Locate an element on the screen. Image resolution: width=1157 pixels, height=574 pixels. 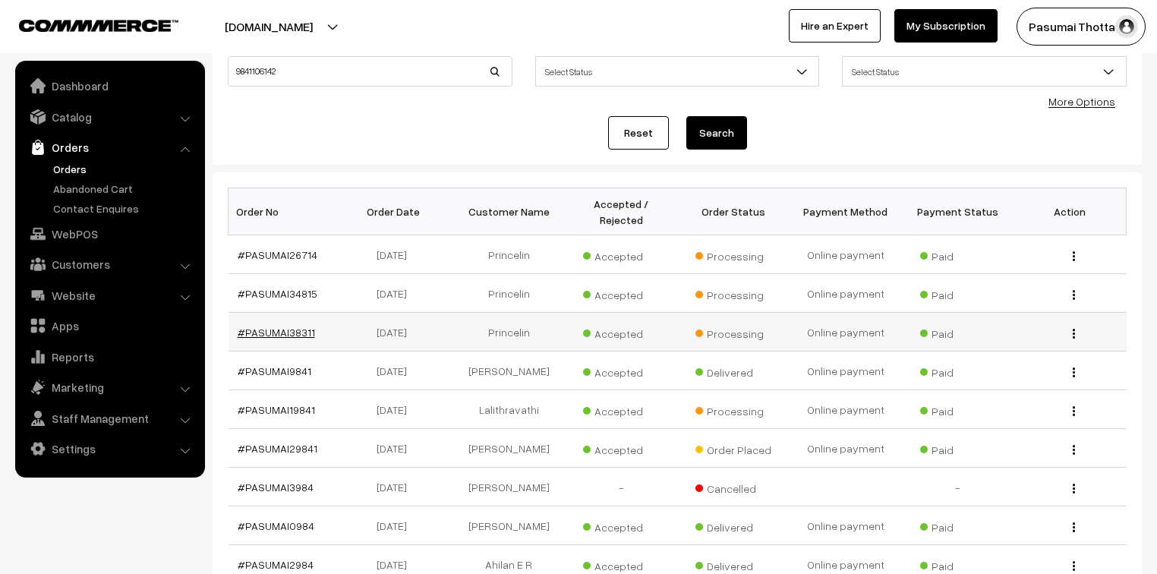
a: More Options is located at coordinates (1082, 101).